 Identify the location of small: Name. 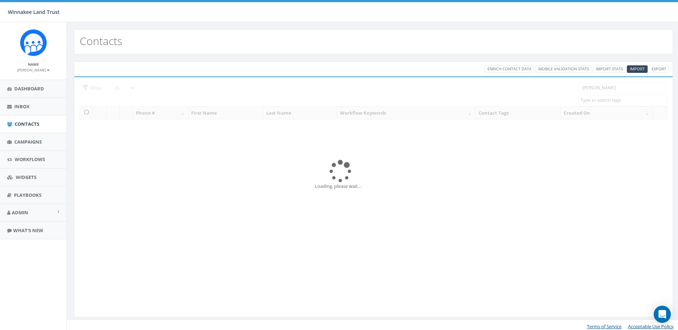
(33, 64).